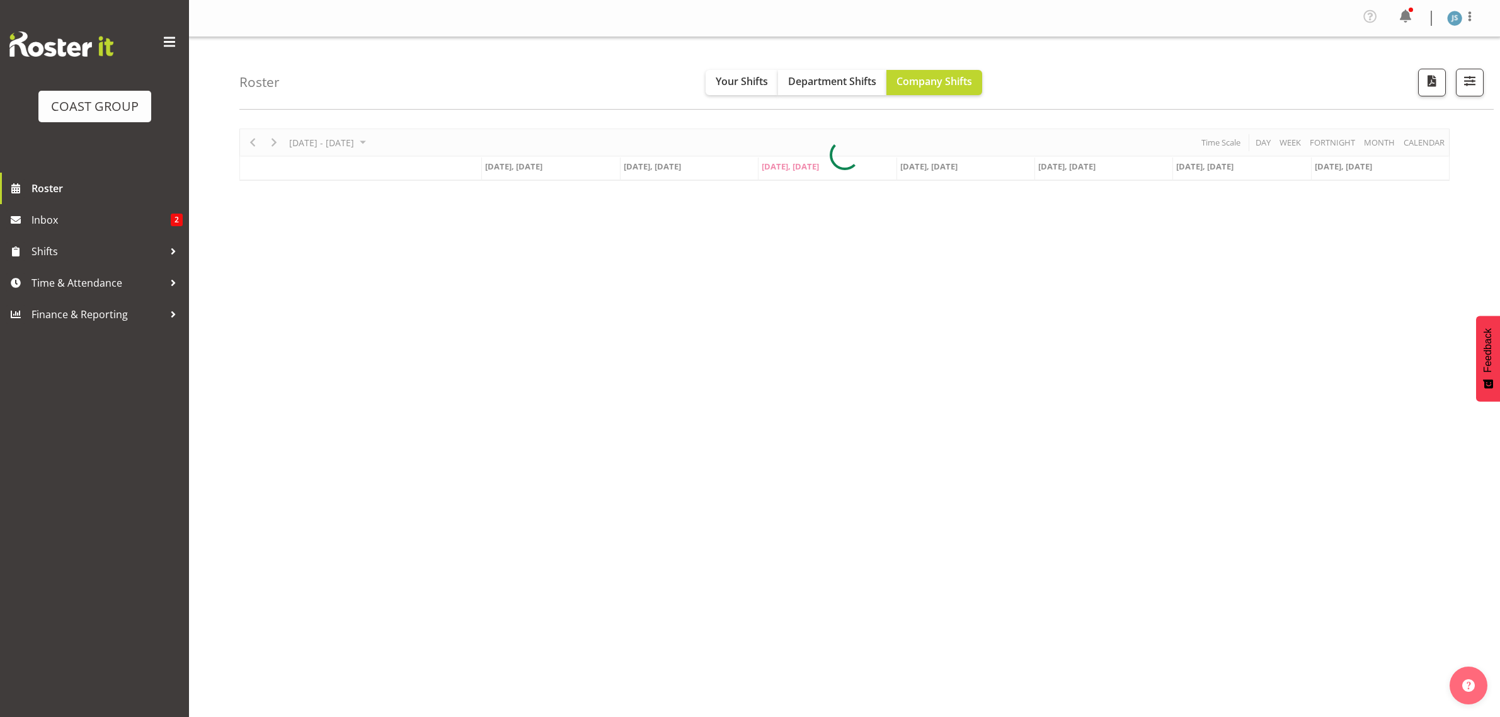 The image size is (1500, 717). Describe the element at coordinates (934, 83) in the screenshot. I see `button: Company Shifts` at that location.